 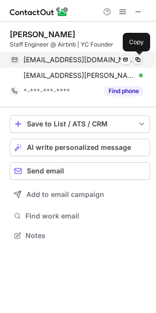 What do you see at coordinates (86, 236) in the screenshot?
I see `span: Notes` at bounding box center [86, 236].